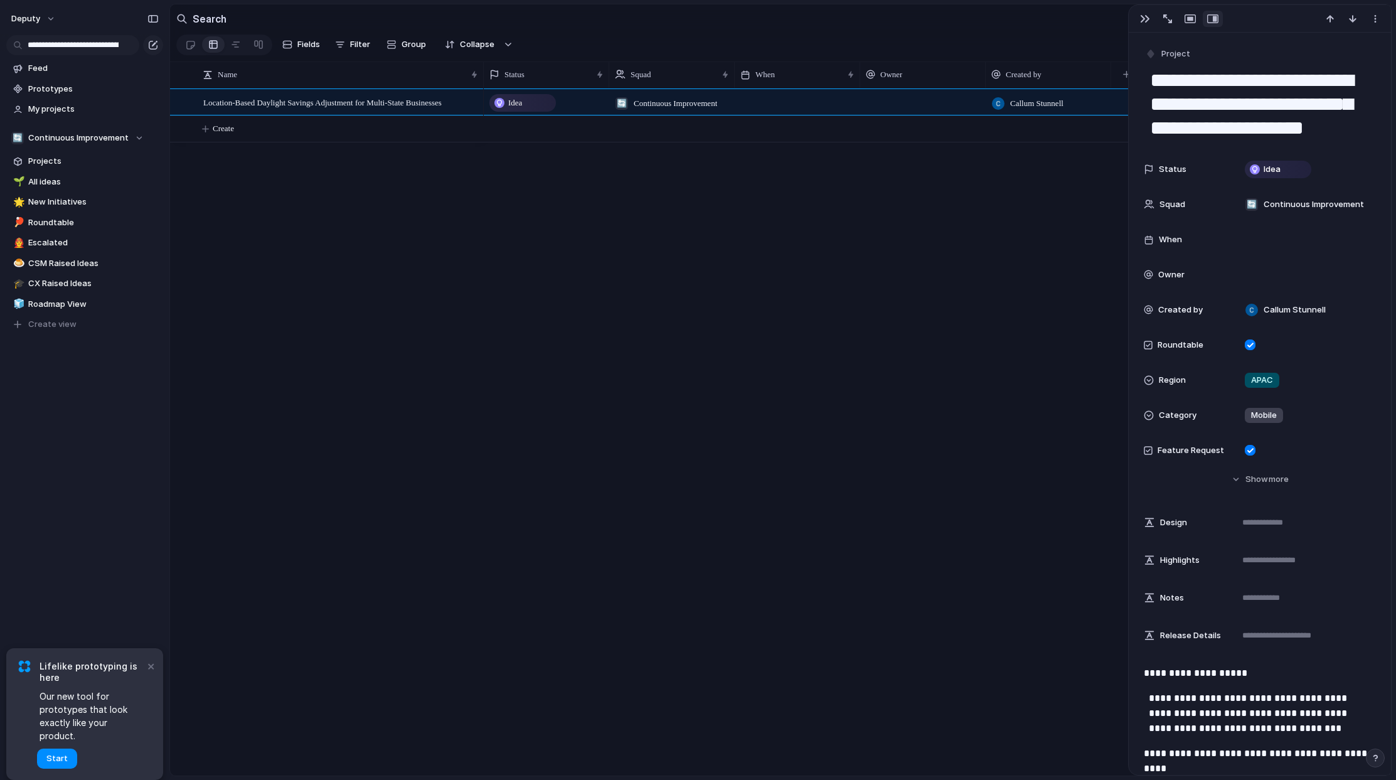 The height and width of the screenshot is (780, 1396). I want to click on span: Name, so click(227, 75).